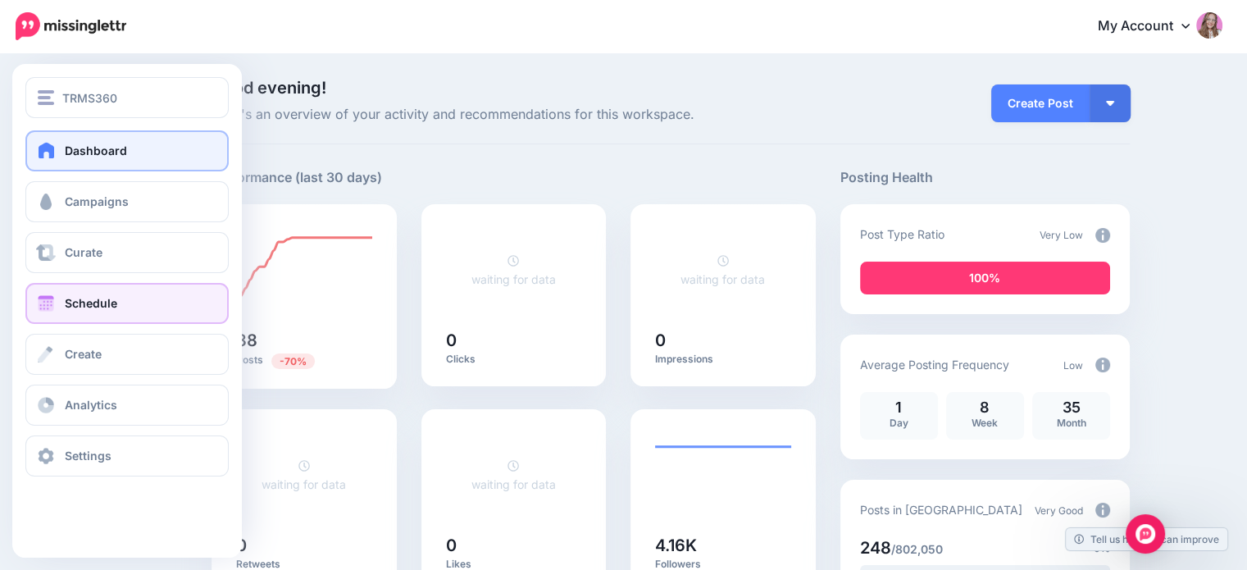  Describe the element at coordinates (985, 422) in the screenshot. I see `span: Week` at that location.